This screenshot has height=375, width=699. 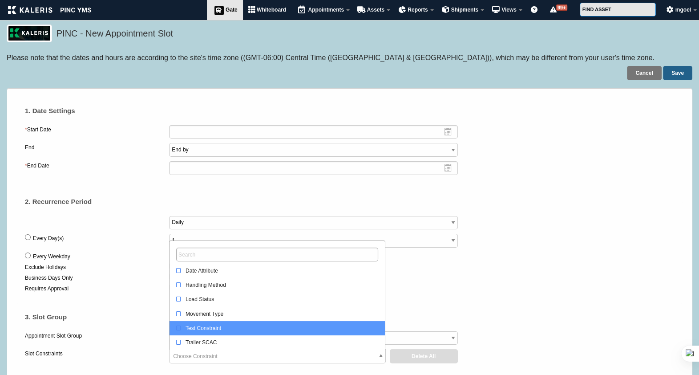 What do you see at coordinates (58, 202) in the screenshot?
I see `legend: 2. Recurrence Period` at bounding box center [58, 202].